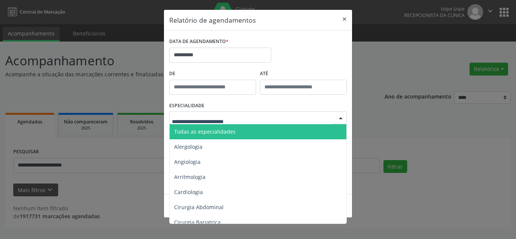 The image size is (516, 239). Describe the element at coordinates (189, 192) in the screenshot. I see `span: Cardiologia` at that location.